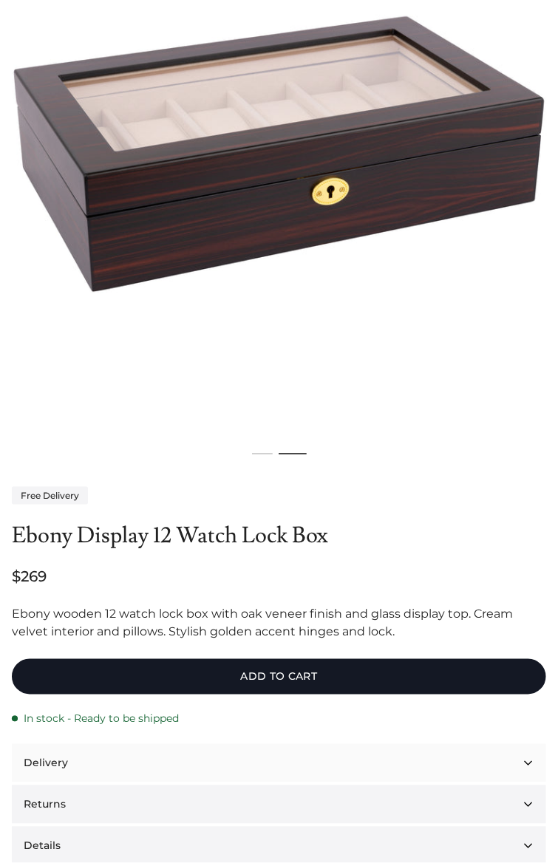  What do you see at coordinates (278, 804) in the screenshot?
I see `button: Returns` at bounding box center [278, 804].